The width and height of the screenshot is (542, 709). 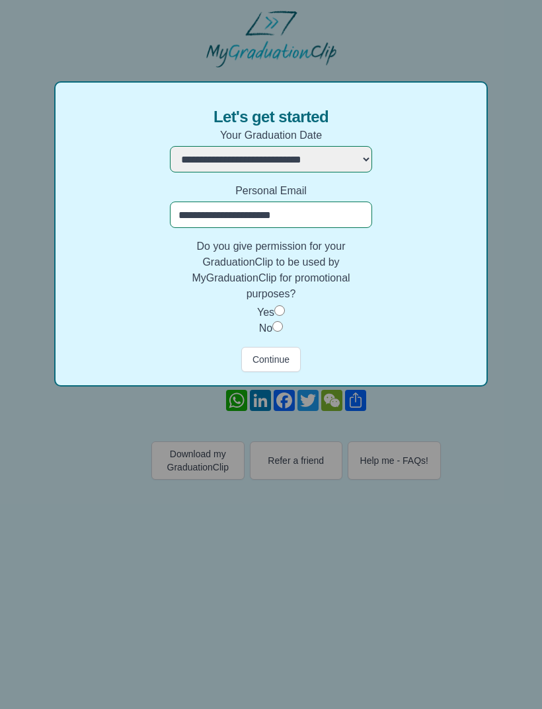 What do you see at coordinates (266, 328) in the screenshot?
I see `label: No` at bounding box center [266, 328].